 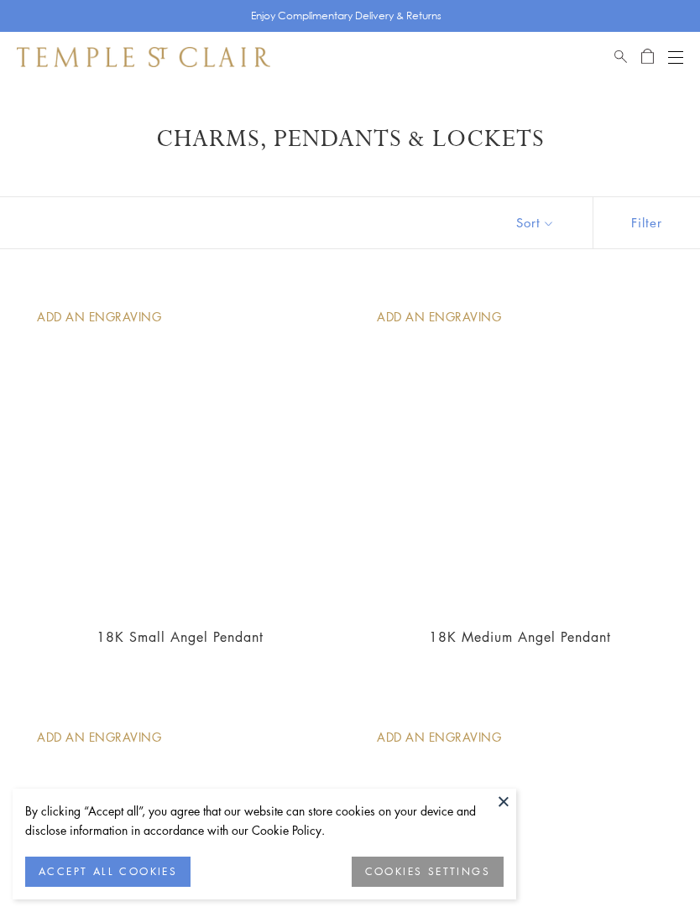 I want to click on img: Temple St. Clair, so click(x=144, y=57).